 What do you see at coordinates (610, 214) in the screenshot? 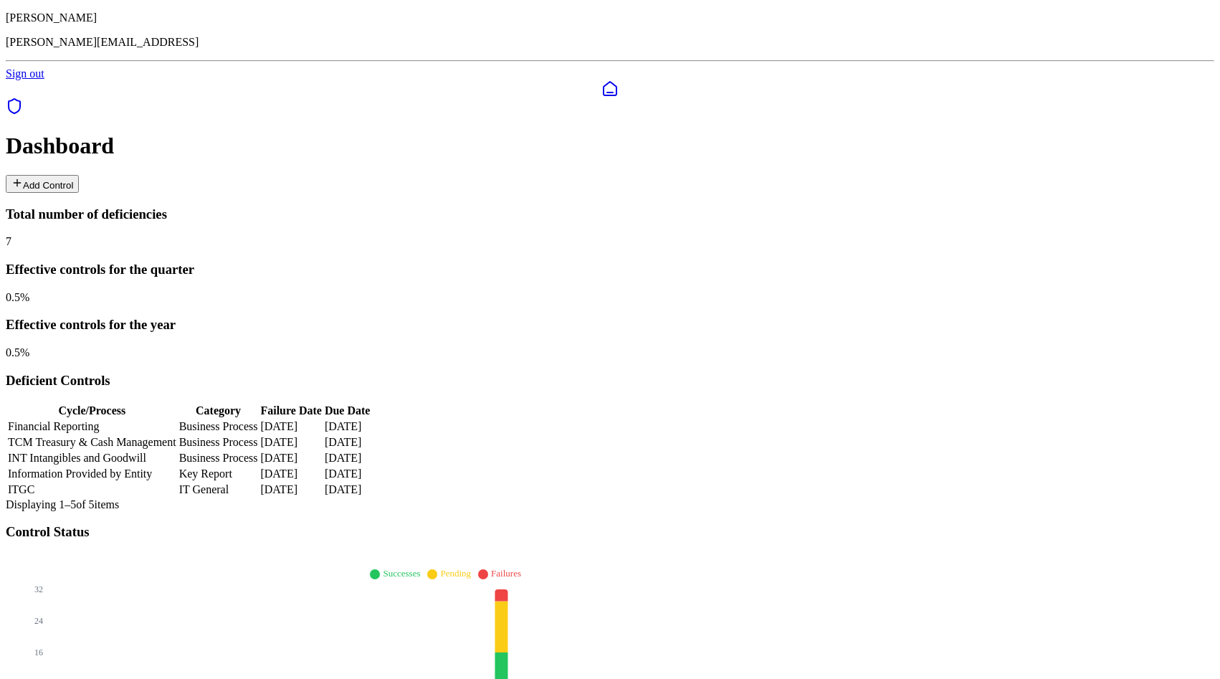
I see `h3: Total number of deficiencies` at bounding box center [610, 214].